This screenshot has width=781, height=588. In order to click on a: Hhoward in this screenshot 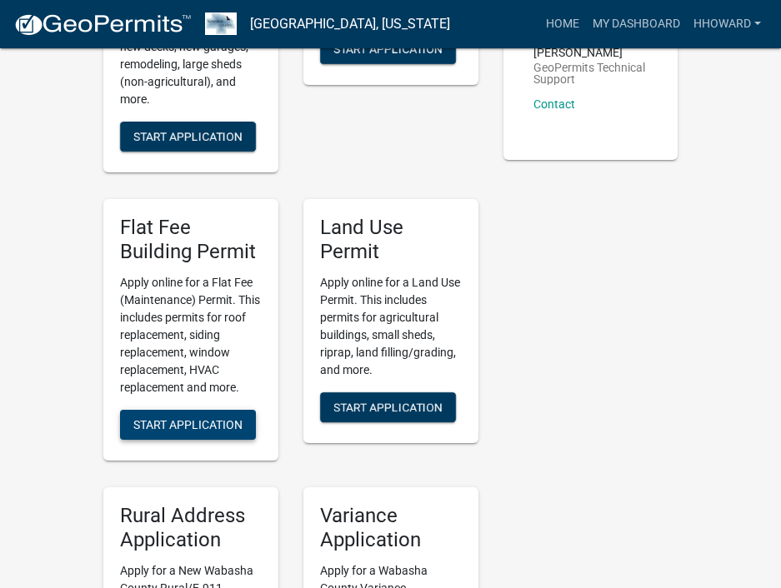, I will do `click(727, 24)`.